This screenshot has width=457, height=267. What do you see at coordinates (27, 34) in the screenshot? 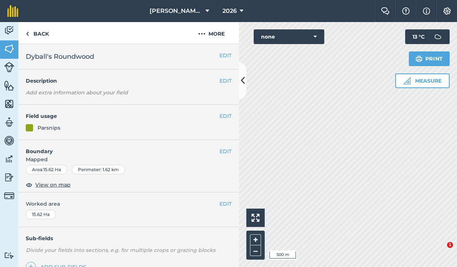
I see `img: svg+xml;base64,PHN2ZyB4bWxucz0iaHR0cDovL3d3dy53My5vcmcvMjAwMC9zdmciIHdpZHRoPSI5IiBoZWlnaHQ9IjI0Ii...` at bounding box center [27, 34].